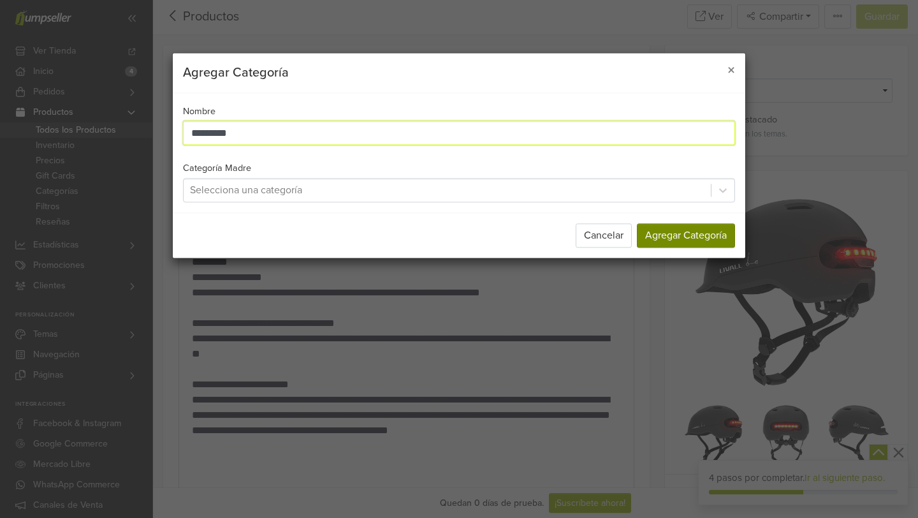 The image size is (918, 518). Describe the element at coordinates (686, 235) in the screenshot. I see `button: Agregar Categoría` at that location.